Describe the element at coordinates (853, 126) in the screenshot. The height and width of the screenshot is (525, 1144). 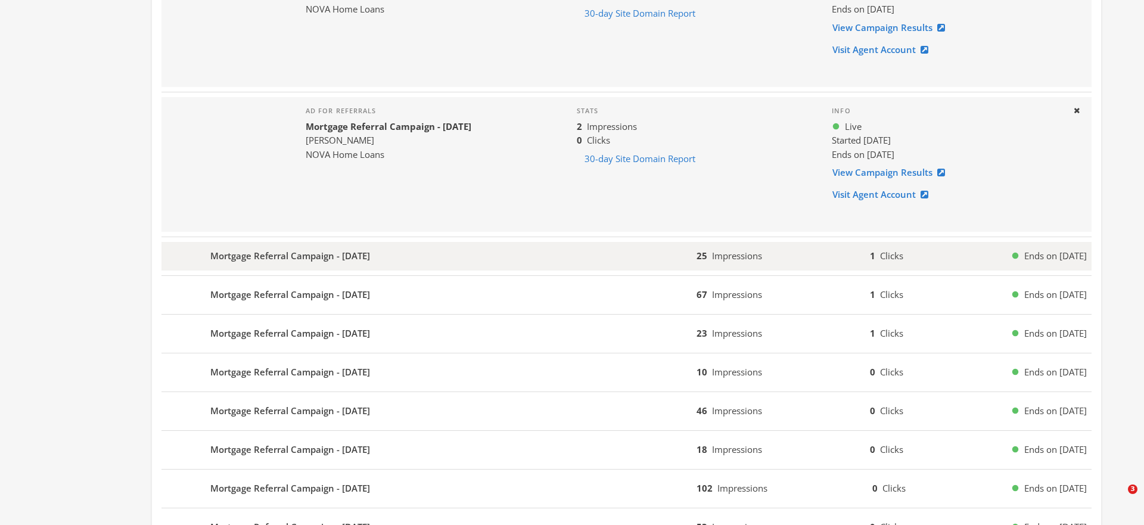
I see `span: Live` at that location.